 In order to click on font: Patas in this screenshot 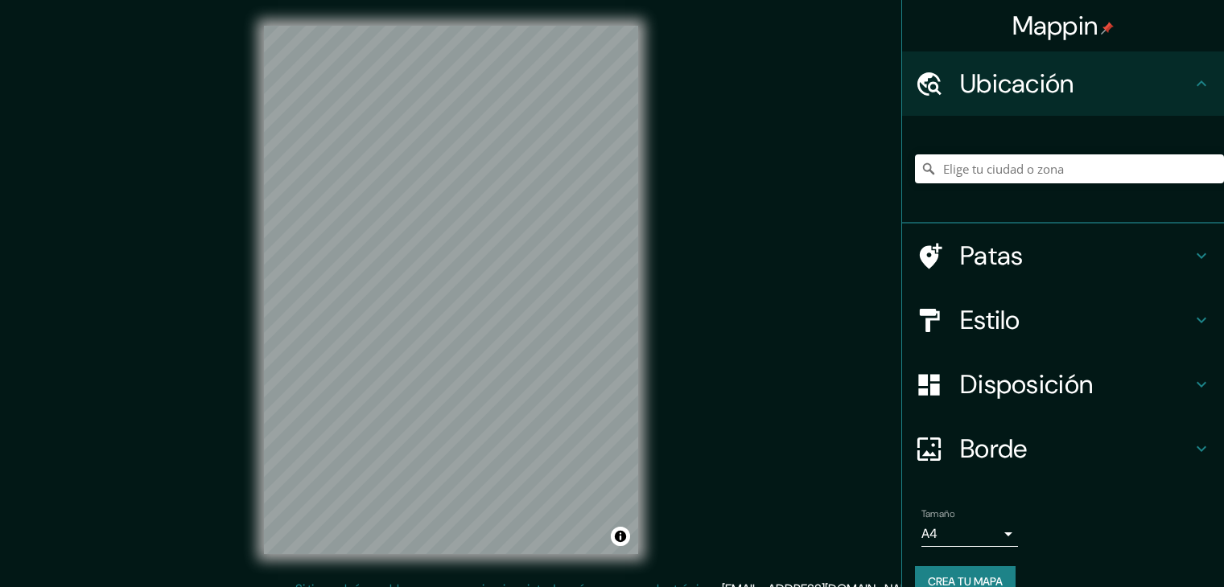, I will do `click(991, 256)`.